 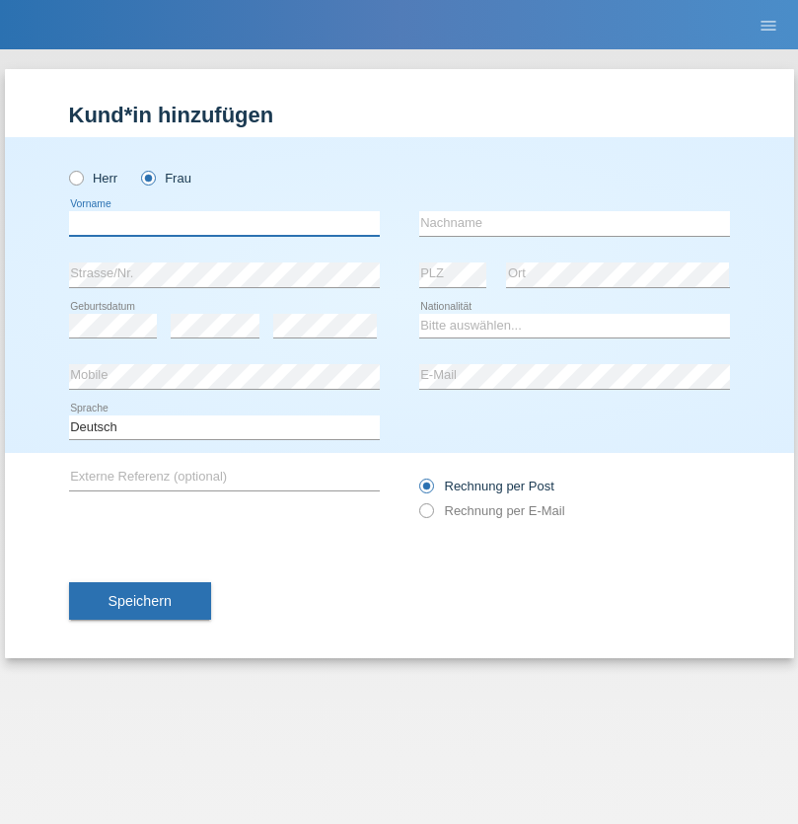 What do you see at coordinates (425, 490) in the screenshot?
I see `input: Rechnung per Post` at bounding box center [425, 490].